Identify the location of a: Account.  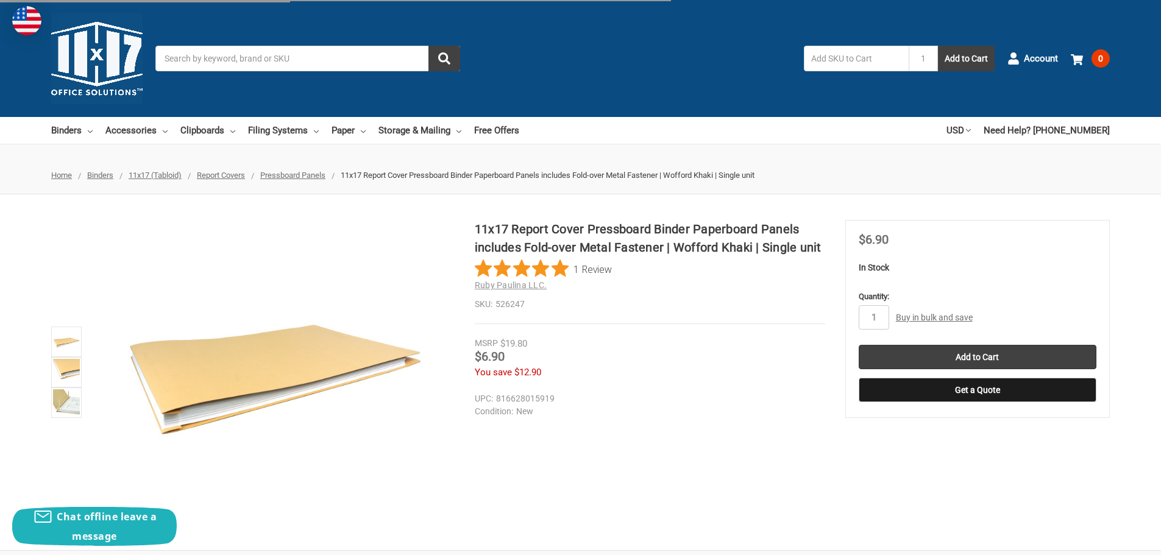
(1032, 58).